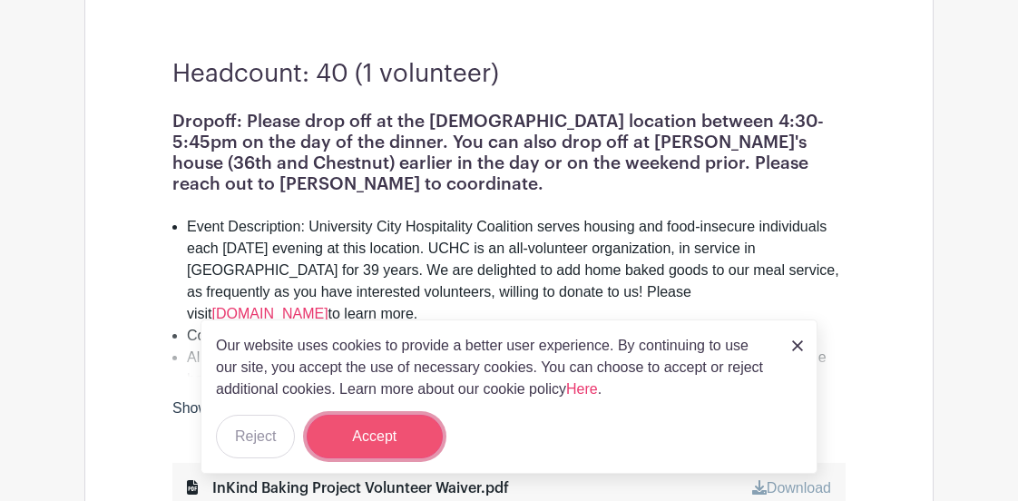  What do you see at coordinates (348, 488) in the screenshot?
I see `div: InKind Baking Project Volunteer Waiver.pdf` at bounding box center [348, 488].